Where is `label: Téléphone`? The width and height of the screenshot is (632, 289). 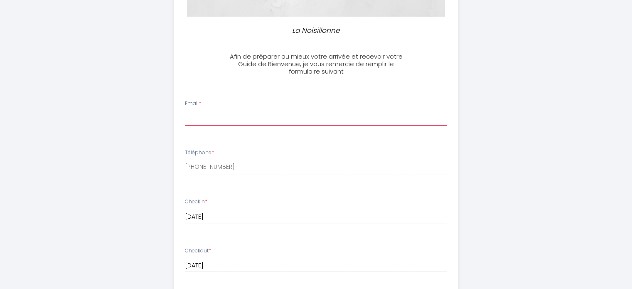
label: Téléphone is located at coordinates (199, 152).